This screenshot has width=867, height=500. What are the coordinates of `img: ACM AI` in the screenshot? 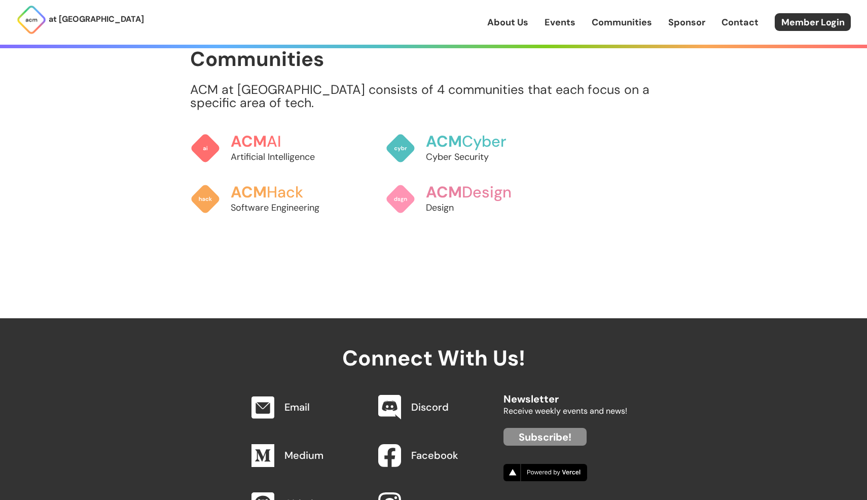 It's located at (205, 148).